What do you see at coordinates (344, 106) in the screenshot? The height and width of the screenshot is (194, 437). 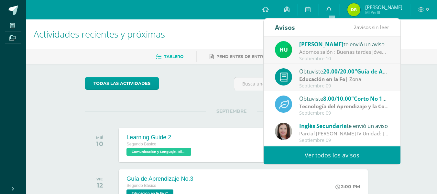 I see `div: | Parcial` at bounding box center [344, 106].